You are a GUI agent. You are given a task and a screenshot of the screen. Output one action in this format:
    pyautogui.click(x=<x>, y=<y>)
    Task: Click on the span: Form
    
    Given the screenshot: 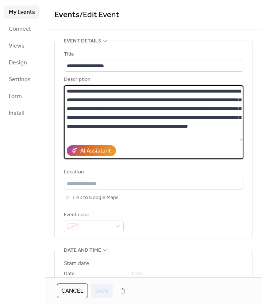 What is the action you would take?
    pyautogui.click(x=15, y=96)
    